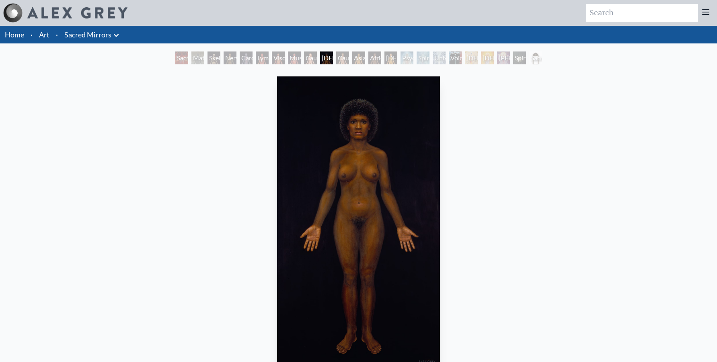 The width and height of the screenshot is (717, 362). I want to click on div: Nervous System, so click(230, 58).